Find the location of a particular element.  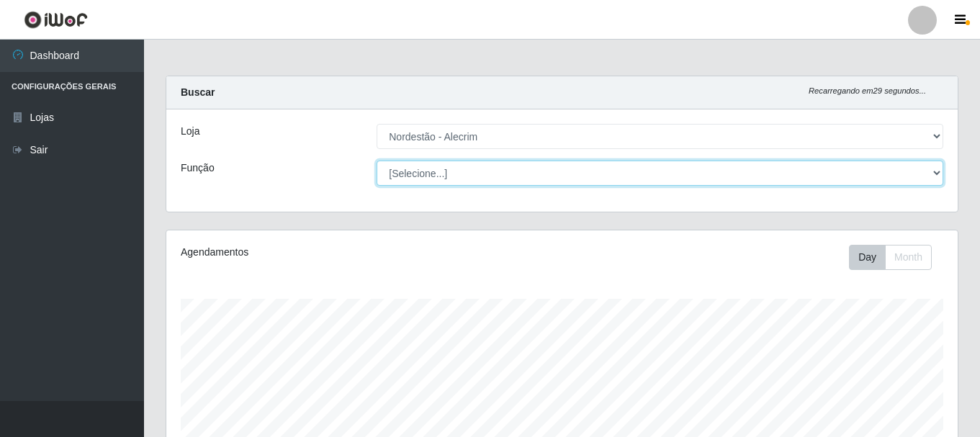

div: Agendamentos is located at coordinates (333, 252).